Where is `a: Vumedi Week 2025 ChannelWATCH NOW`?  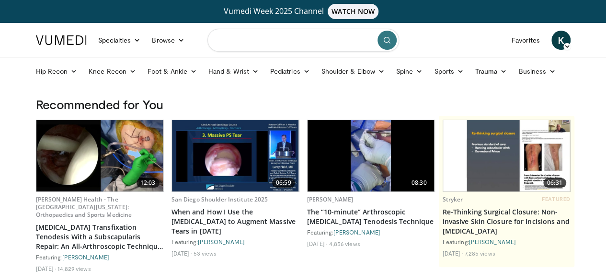 a: Vumedi Week 2025 ChannelWATCH NOW is located at coordinates (303, 11).